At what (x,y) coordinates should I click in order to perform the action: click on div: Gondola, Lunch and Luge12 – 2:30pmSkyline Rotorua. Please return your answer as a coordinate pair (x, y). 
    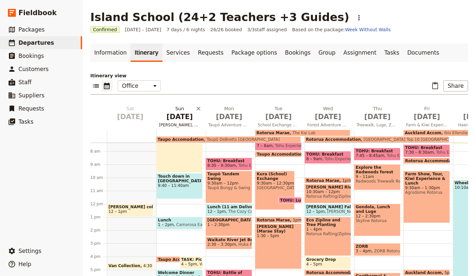
    Looking at the image, I should click on (377, 220).